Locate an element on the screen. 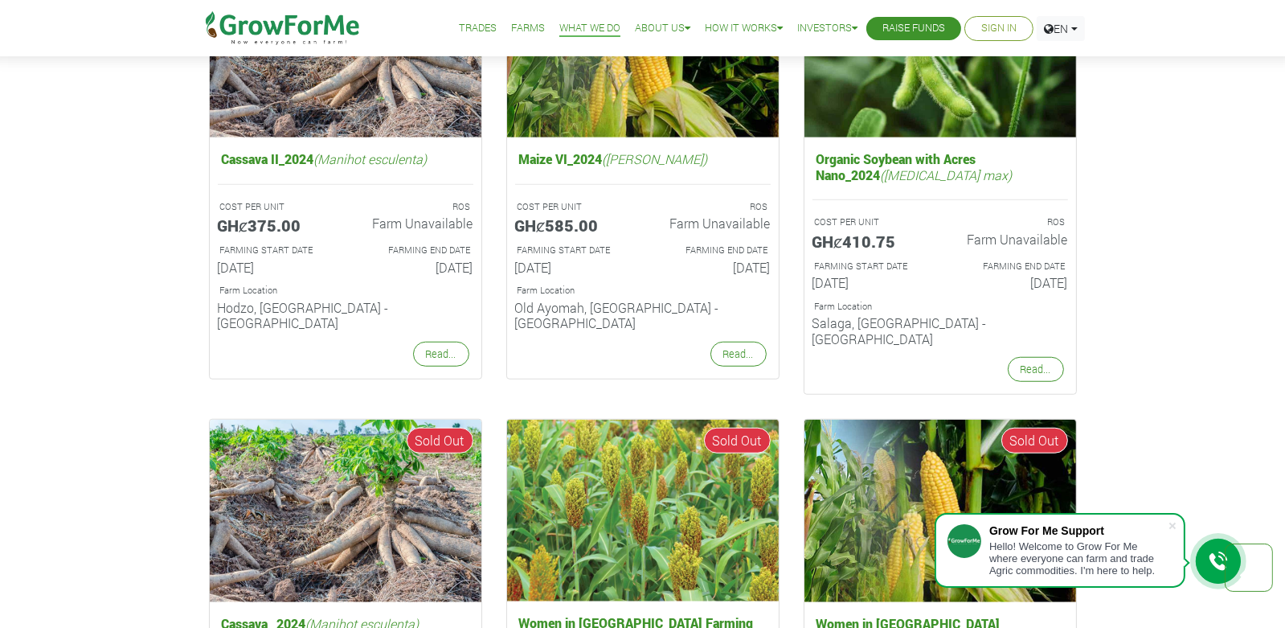 Image resolution: width=1285 pixels, height=628 pixels. a: EN is located at coordinates (1061, 28).